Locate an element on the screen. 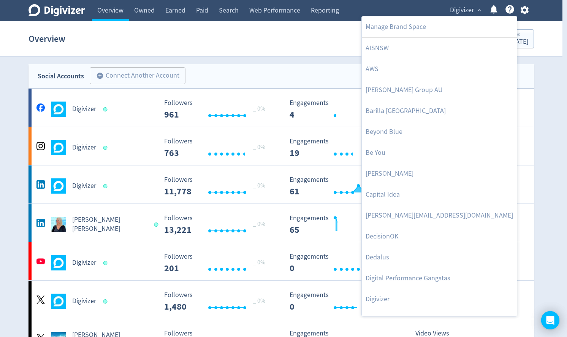 This screenshot has height=337, width=567. div: Open Intercom Messenger is located at coordinates (550, 320).